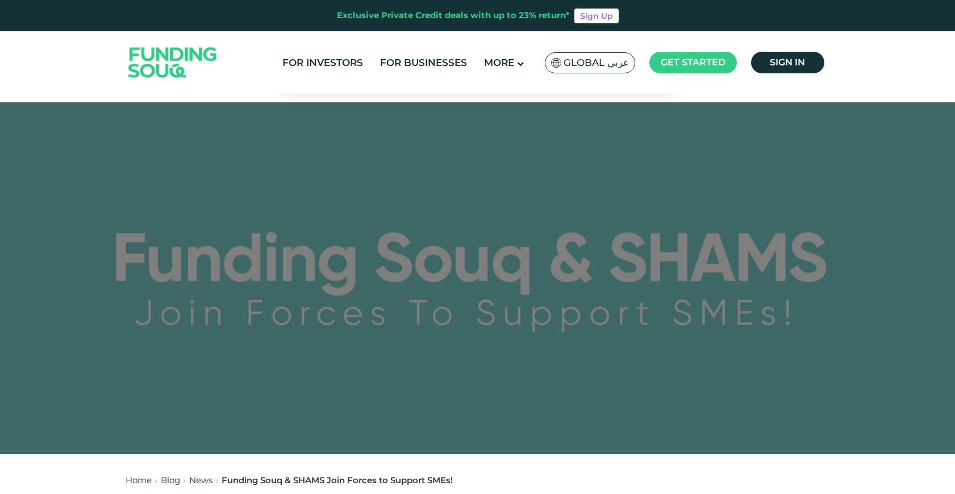  Describe the element at coordinates (173, 62) in the screenshot. I see `img: Logo` at that location.